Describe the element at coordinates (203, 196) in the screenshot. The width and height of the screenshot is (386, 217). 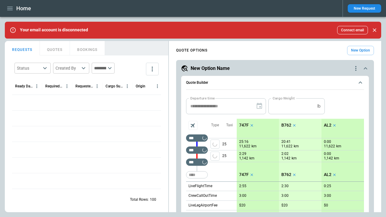
I see `p: CrewCallOutTime` at that location.